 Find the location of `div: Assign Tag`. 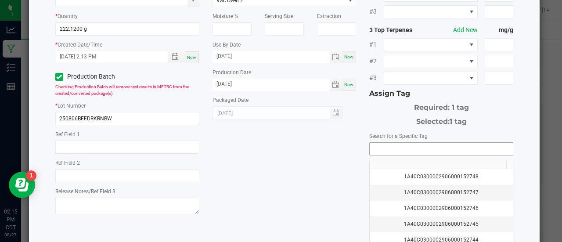

div: Assign Tag is located at coordinates (441, 94).